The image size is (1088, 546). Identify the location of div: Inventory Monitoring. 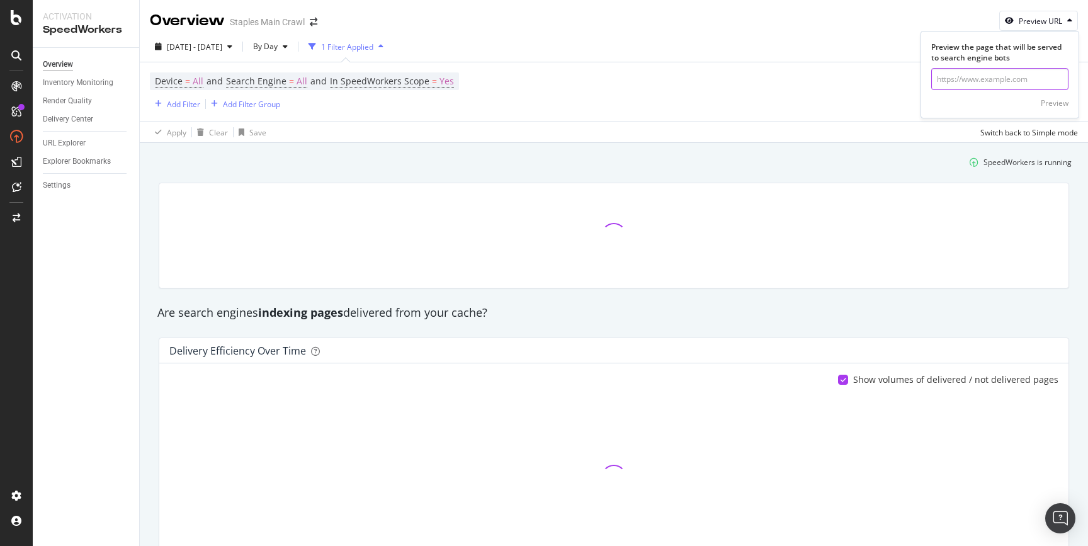
(78, 82).